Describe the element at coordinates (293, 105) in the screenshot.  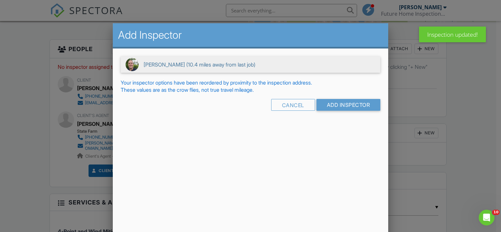
I see `div: Cancel` at that location.